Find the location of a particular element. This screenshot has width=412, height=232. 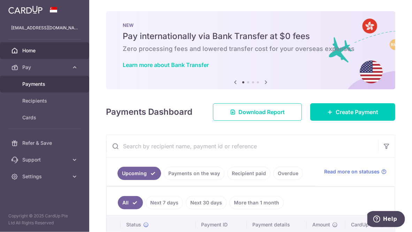

a: Payments on the way is located at coordinates (194, 173).